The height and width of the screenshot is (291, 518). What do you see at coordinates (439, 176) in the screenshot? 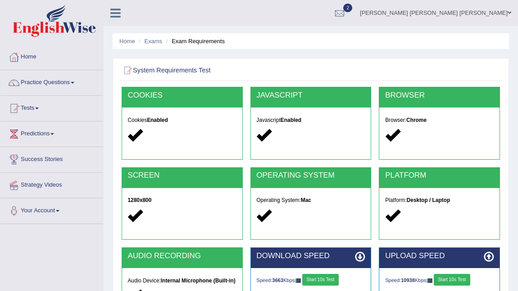
I see `h2: PLATFORM` at bounding box center [439, 176].